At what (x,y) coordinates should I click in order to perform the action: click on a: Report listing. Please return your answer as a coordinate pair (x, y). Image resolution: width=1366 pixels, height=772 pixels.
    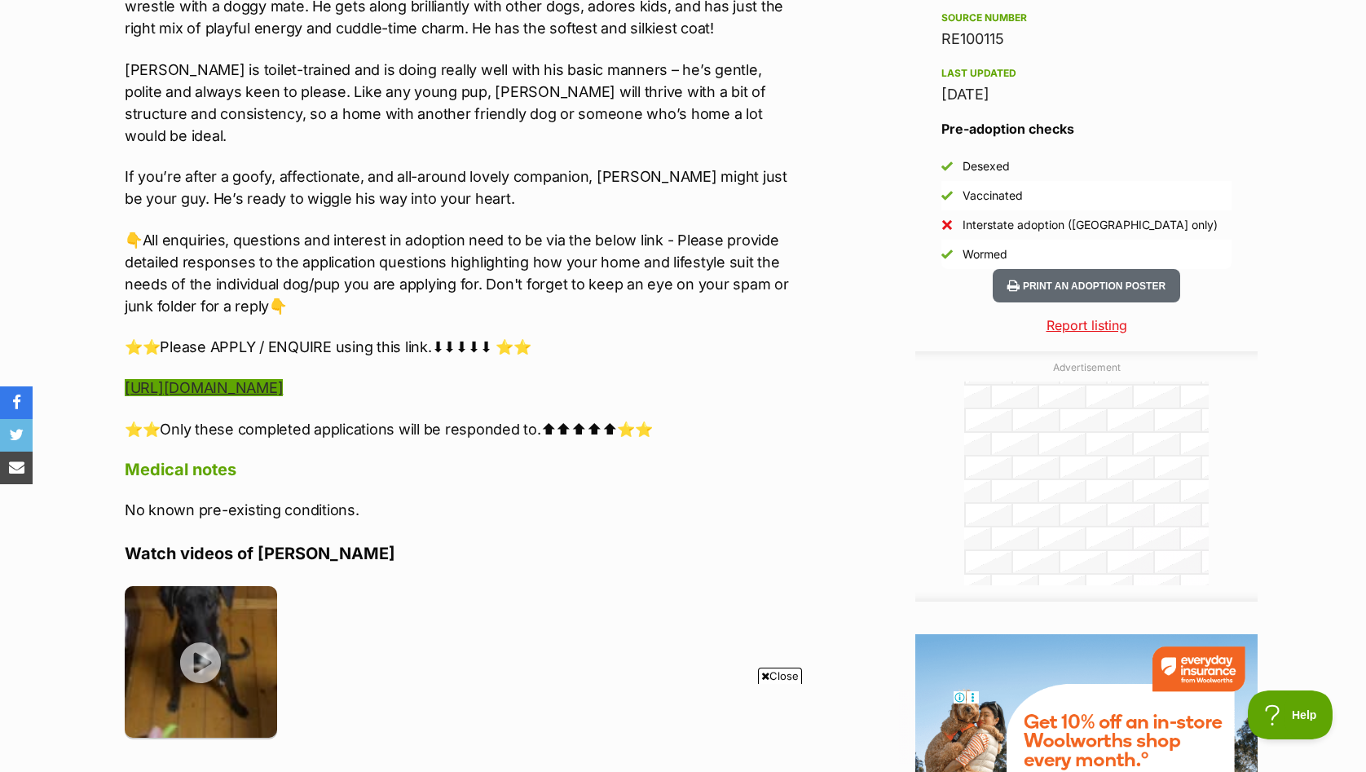
    Looking at the image, I should click on (1086, 325).